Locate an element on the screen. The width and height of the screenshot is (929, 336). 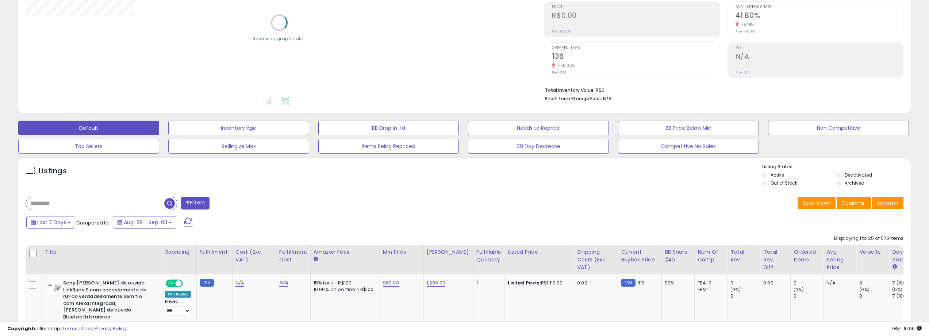
a: Privacy Policy is located at coordinates (111, 328).